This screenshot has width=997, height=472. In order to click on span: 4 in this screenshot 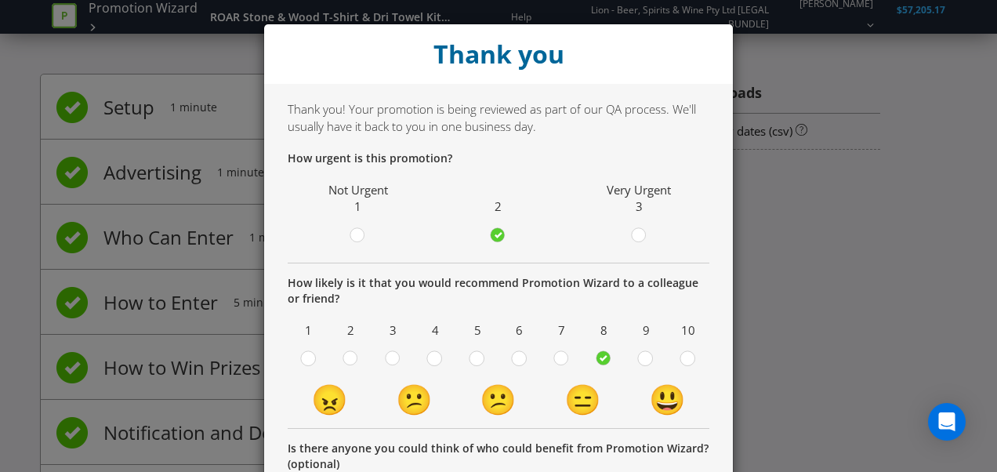, I will do `click(435, 330)`.